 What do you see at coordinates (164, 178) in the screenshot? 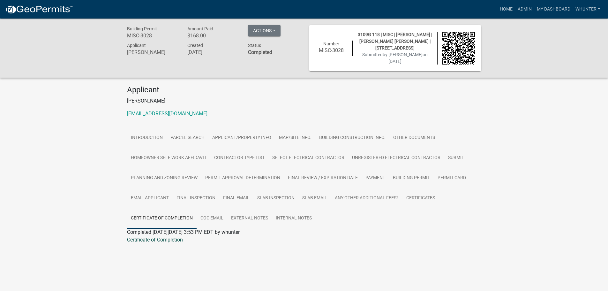
I see `a: Planning and Zoning Review` at bounding box center [164, 178].